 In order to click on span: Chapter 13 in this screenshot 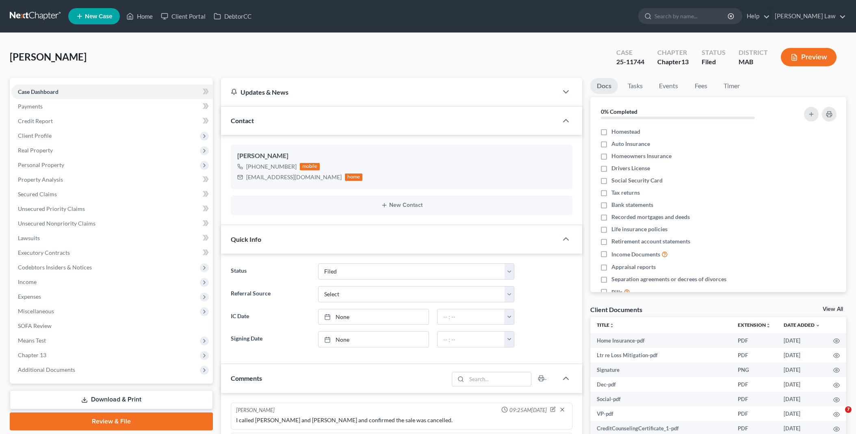, I will do `click(32, 355)`.